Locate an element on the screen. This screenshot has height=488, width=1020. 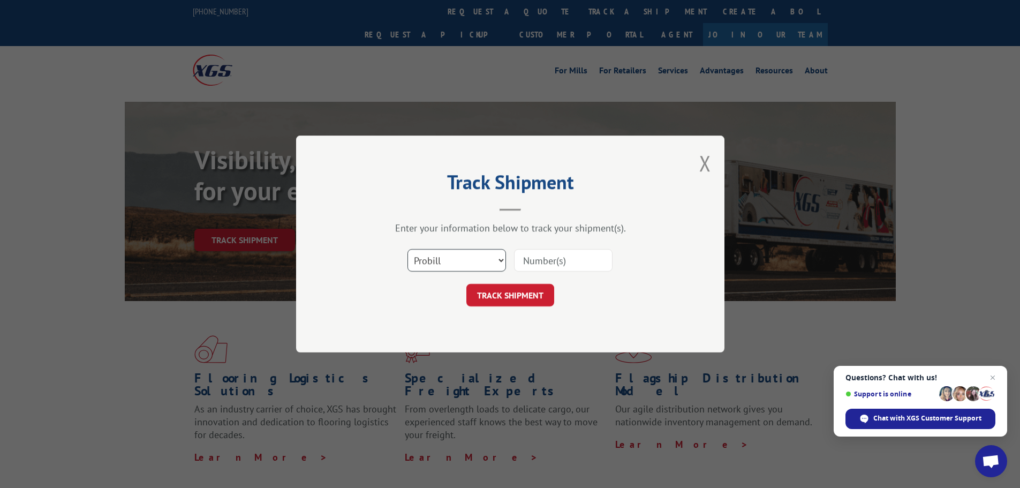
div: Open chat is located at coordinates (991, 461).